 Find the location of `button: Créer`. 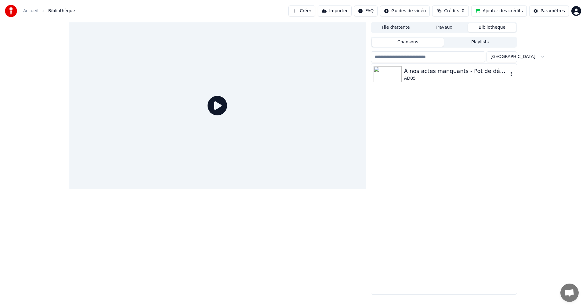

button: Créer is located at coordinates (302, 11).